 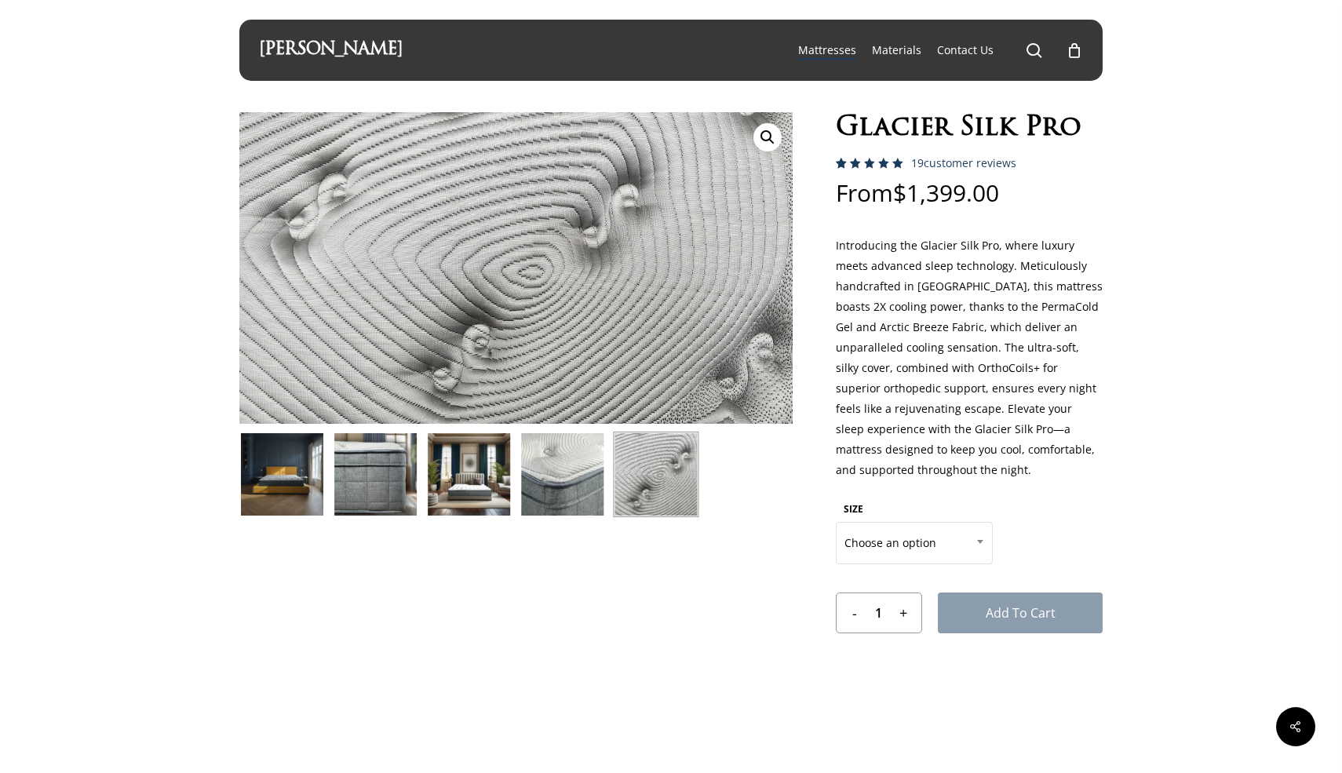 What do you see at coordinates (970, 129) in the screenshot?
I see `h1: Glacier Silk Pro` at bounding box center [970, 129].